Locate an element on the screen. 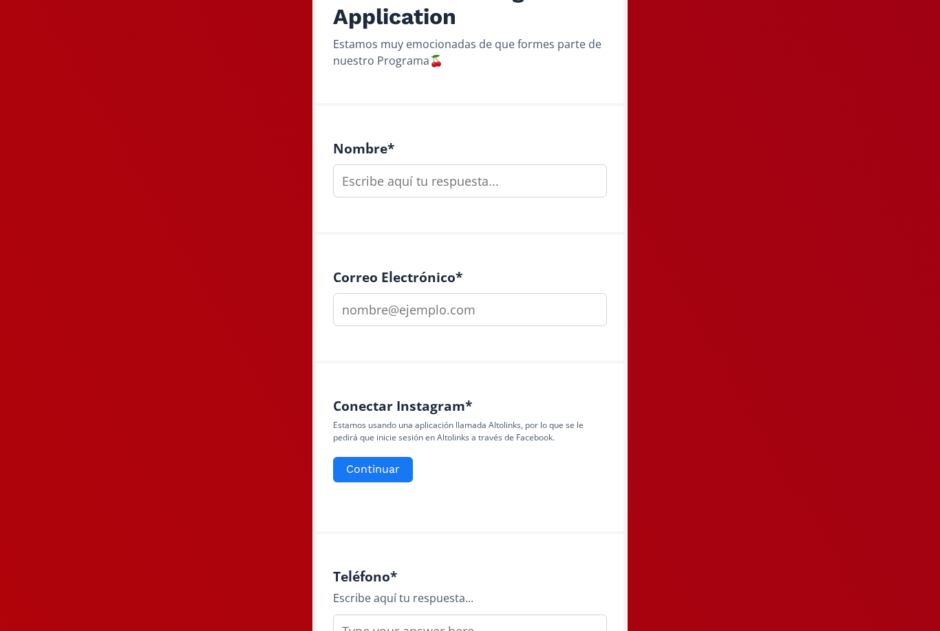 The height and width of the screenshot is (631, 940). p: Estamos usando una aplicación llamada Altolinks, por lo que se le pedirá que inicie sesión en Alt... is located at coordinates (470, 432).